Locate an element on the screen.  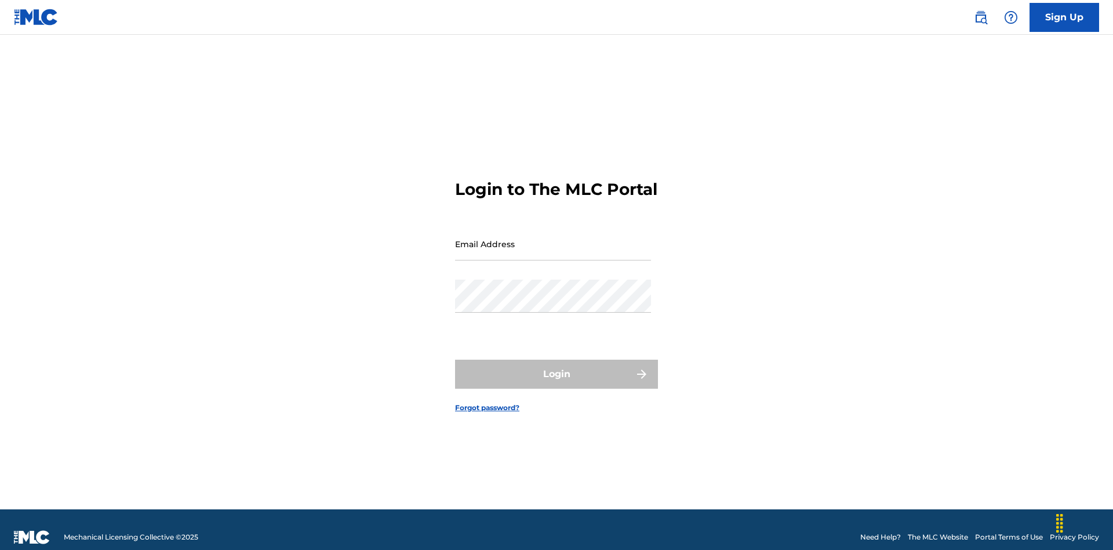
img: MLC Logo is located at coordinates (36, 17).